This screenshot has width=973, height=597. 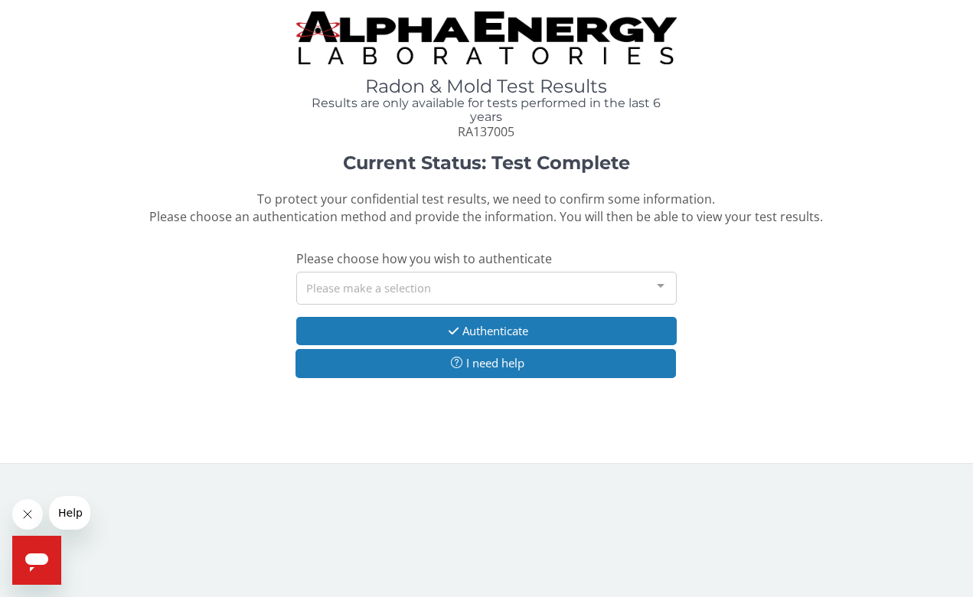 I want to click on strong: Current Status: Test Complete, so click(x=486, y=162).